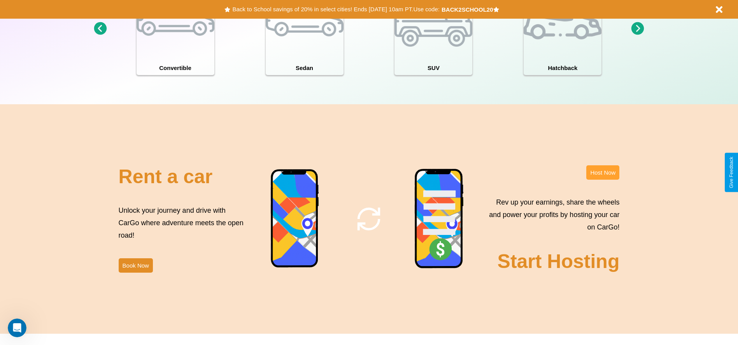 Image resolution: width=738 pixels, height=345 pixels. I want to click on h4: Convertible, so click(175, 68).